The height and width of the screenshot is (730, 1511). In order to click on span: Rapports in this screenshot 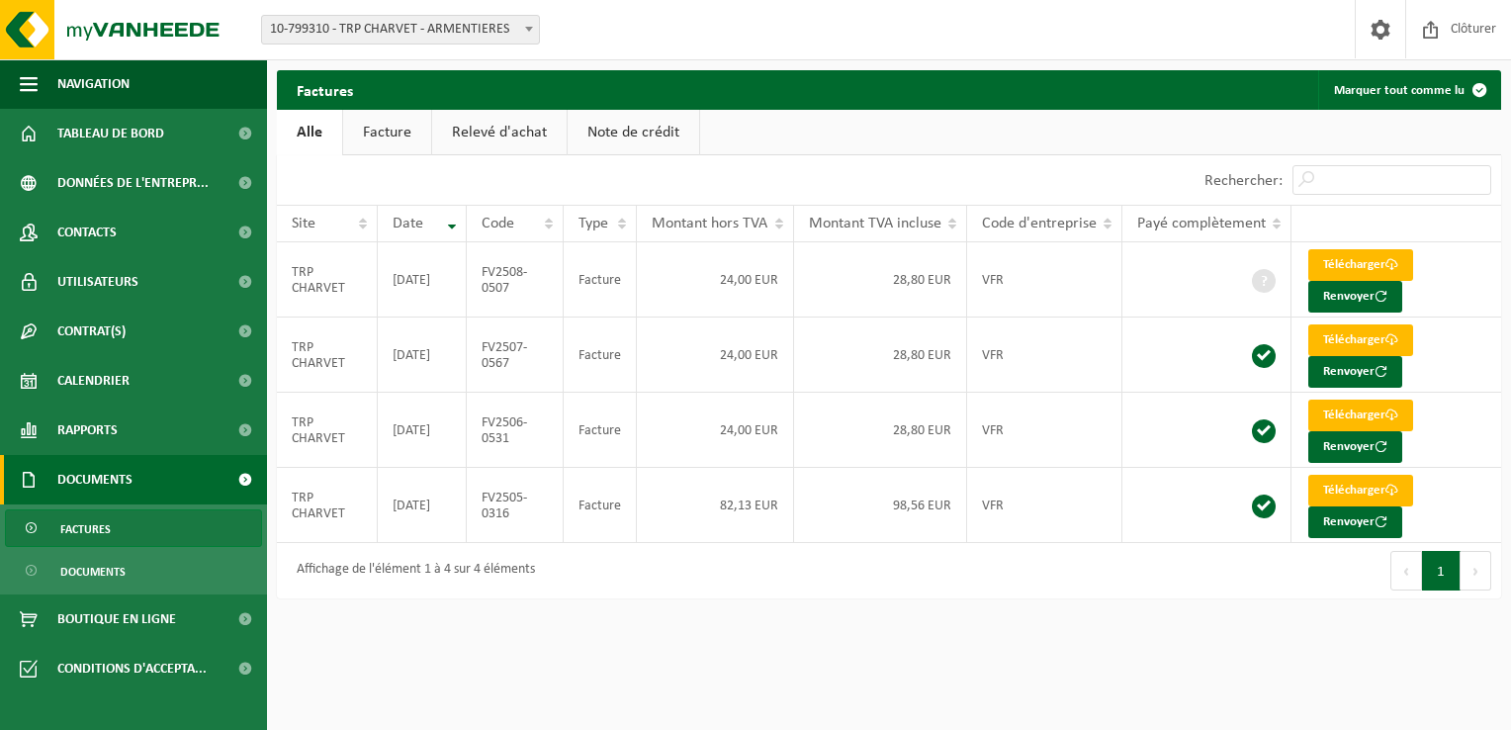, I will do `click(87, 430)`.